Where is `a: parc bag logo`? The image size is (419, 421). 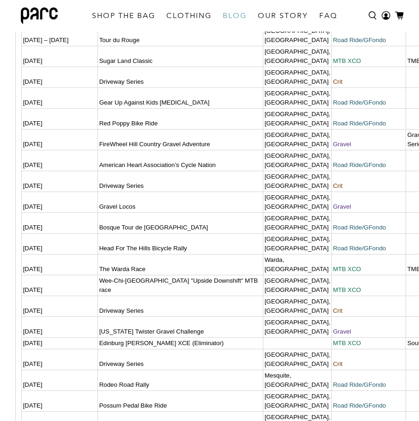
a: parc bag logo is located at coordinates (39, 16).